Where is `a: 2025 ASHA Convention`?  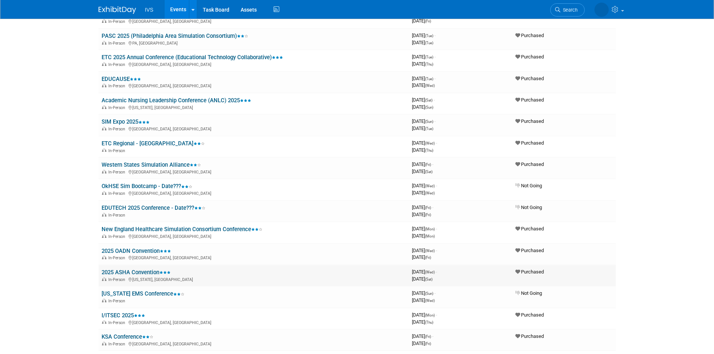 a: 2025 ASHA Convention is located at coordinates (136, 272).